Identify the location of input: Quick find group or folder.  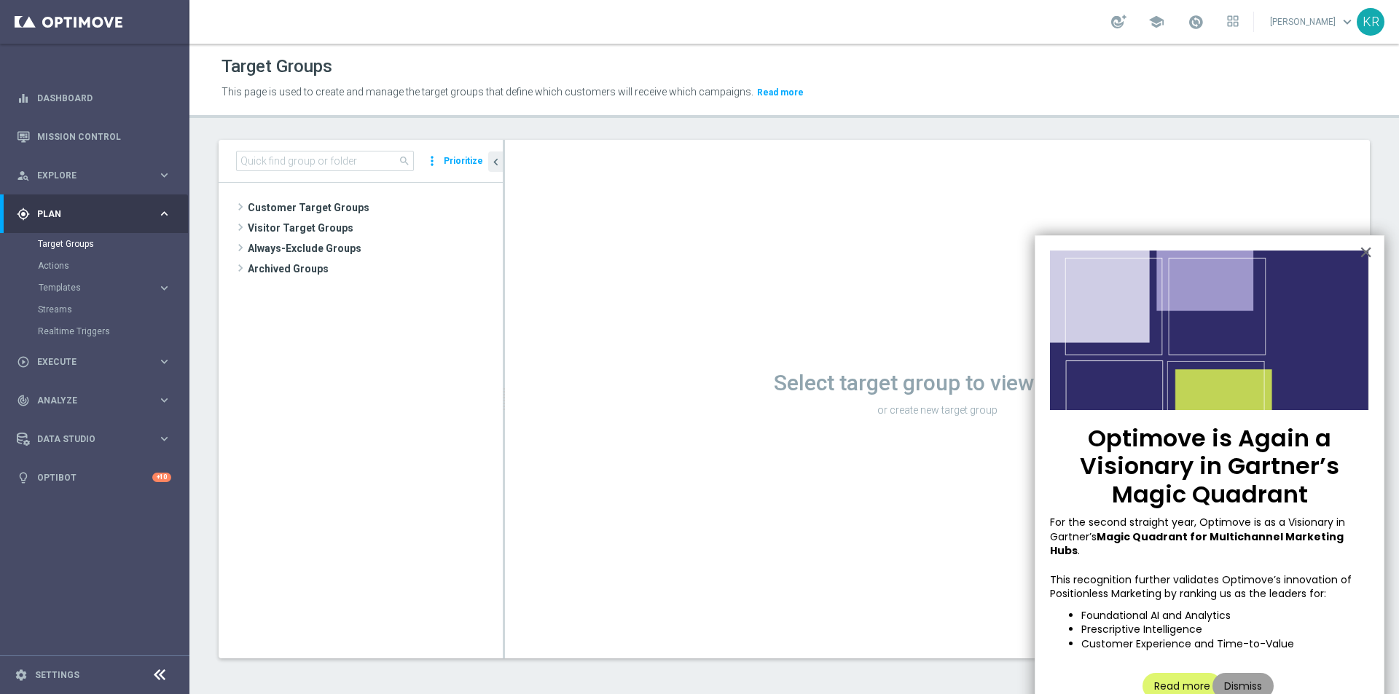
(325, 161).